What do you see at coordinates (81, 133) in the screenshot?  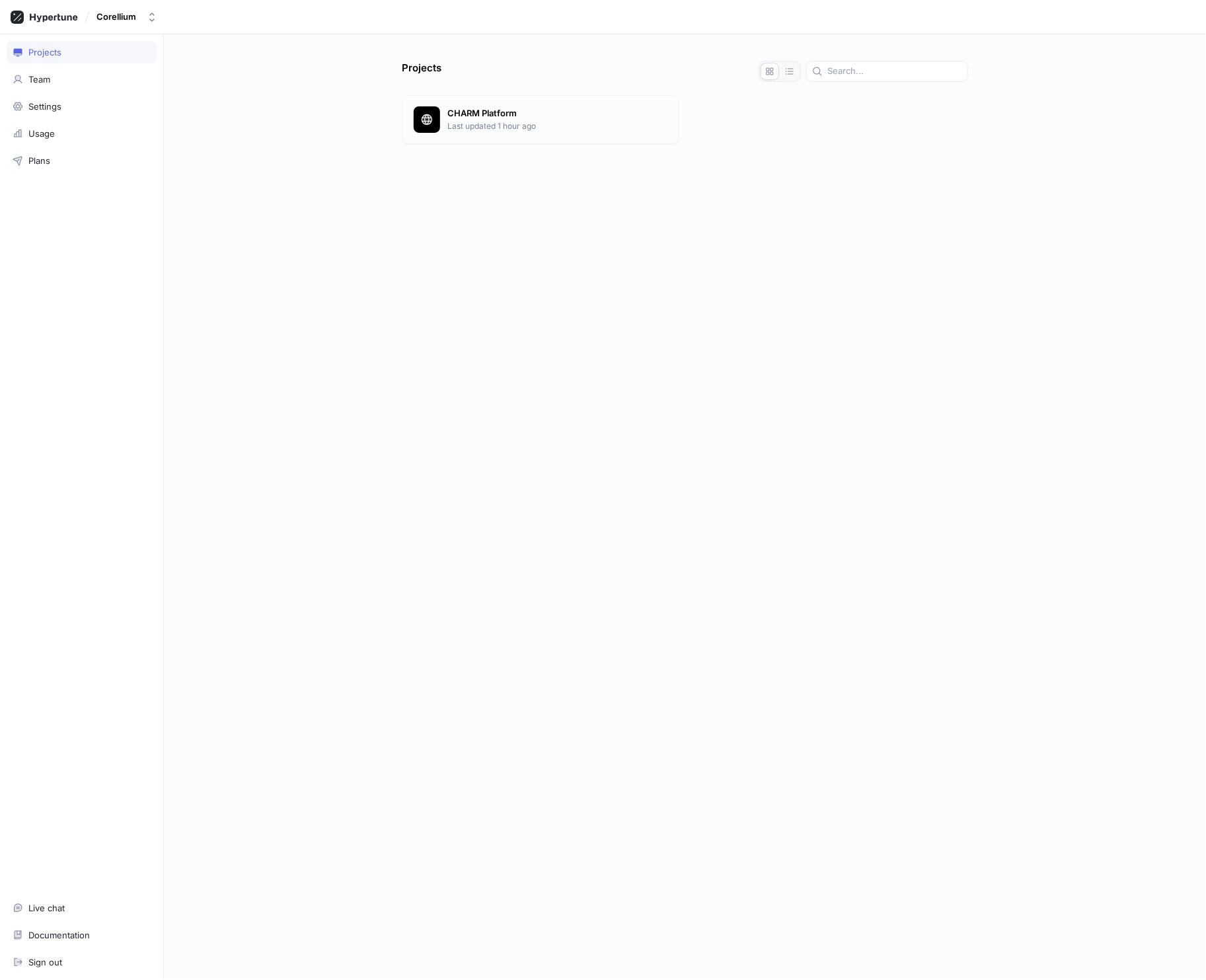 I see `a: Usage` at bounding box center [81, 133].